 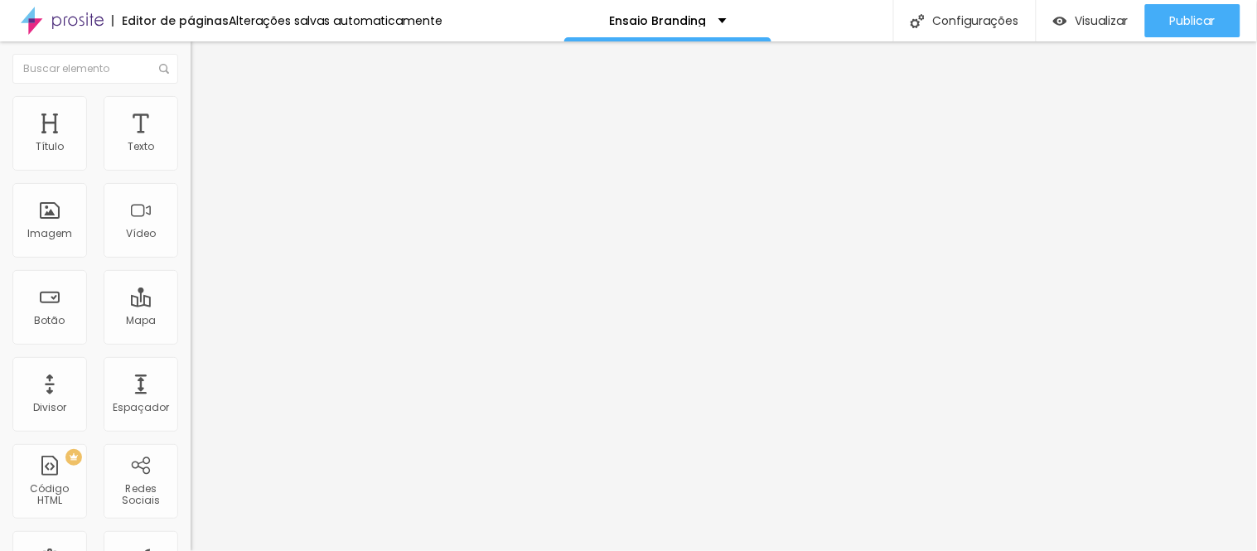 I want to click on font: Código HTML, so click(x=50, y=494).